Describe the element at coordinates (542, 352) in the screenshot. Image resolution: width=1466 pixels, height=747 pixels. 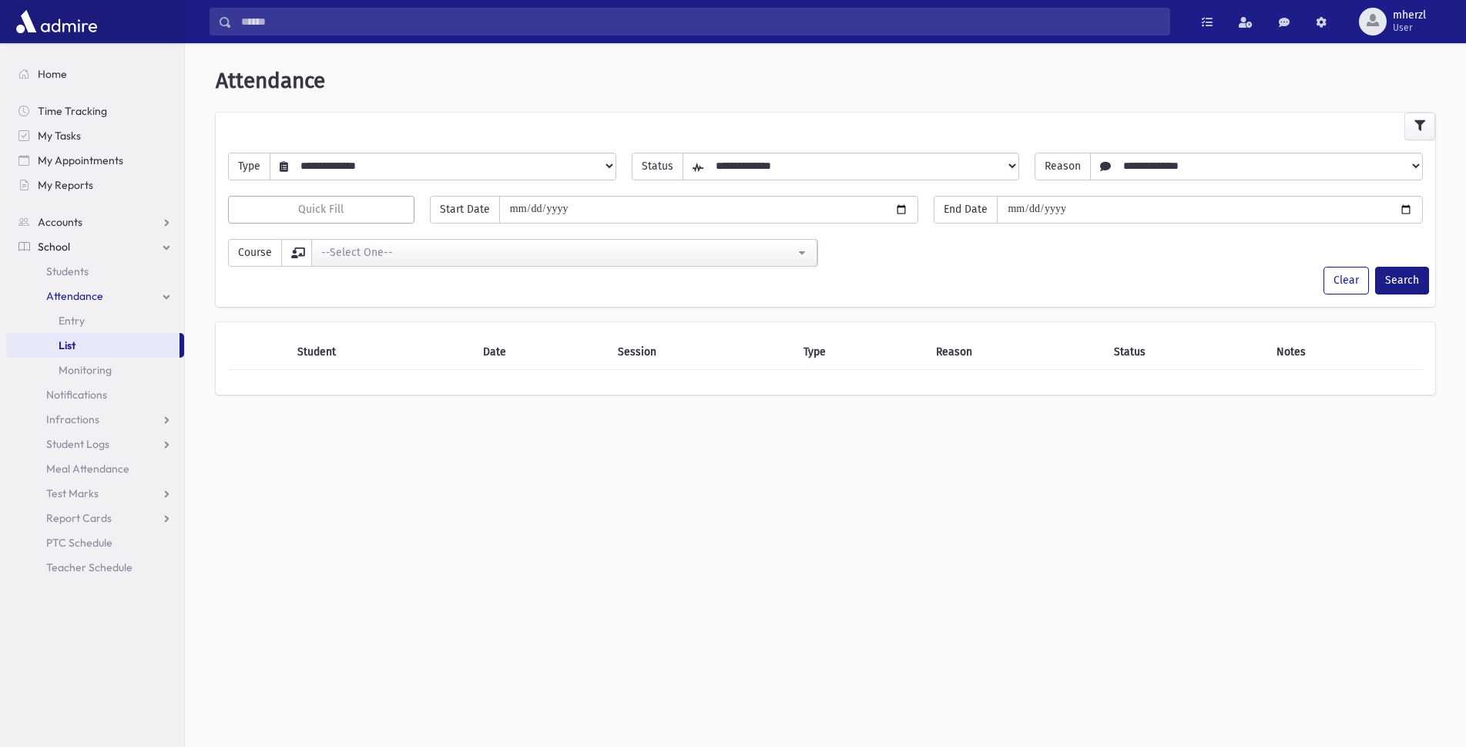
I see `th: Date` at that location.